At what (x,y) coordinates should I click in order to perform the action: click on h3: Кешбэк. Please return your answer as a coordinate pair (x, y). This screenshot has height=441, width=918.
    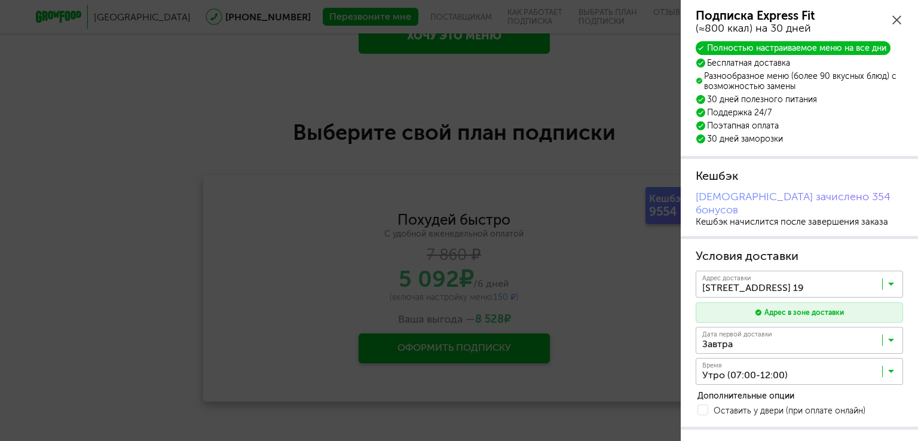
    Looking at the image, I should click on (799, 176).